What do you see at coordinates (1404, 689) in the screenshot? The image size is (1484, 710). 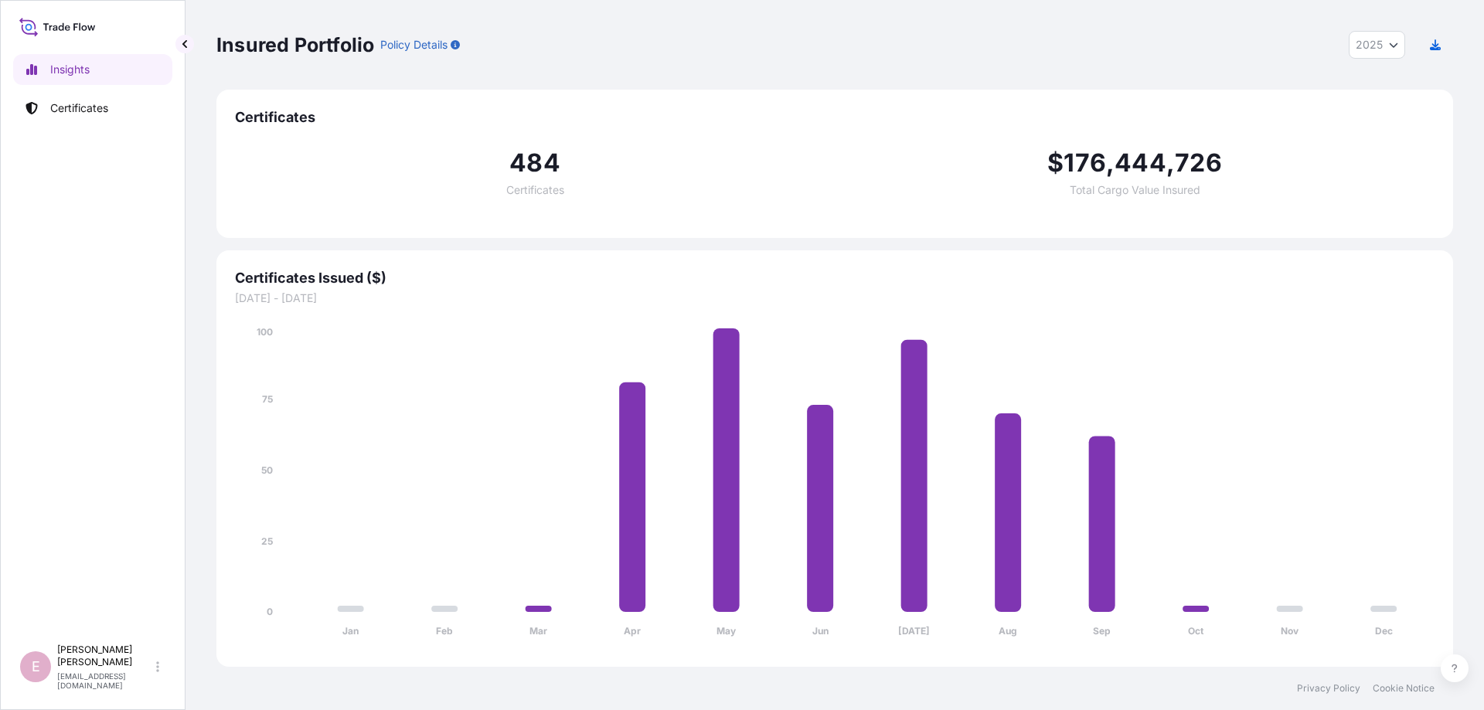 I see `a: Cookie Notice` at bounding box center [1404, 689].